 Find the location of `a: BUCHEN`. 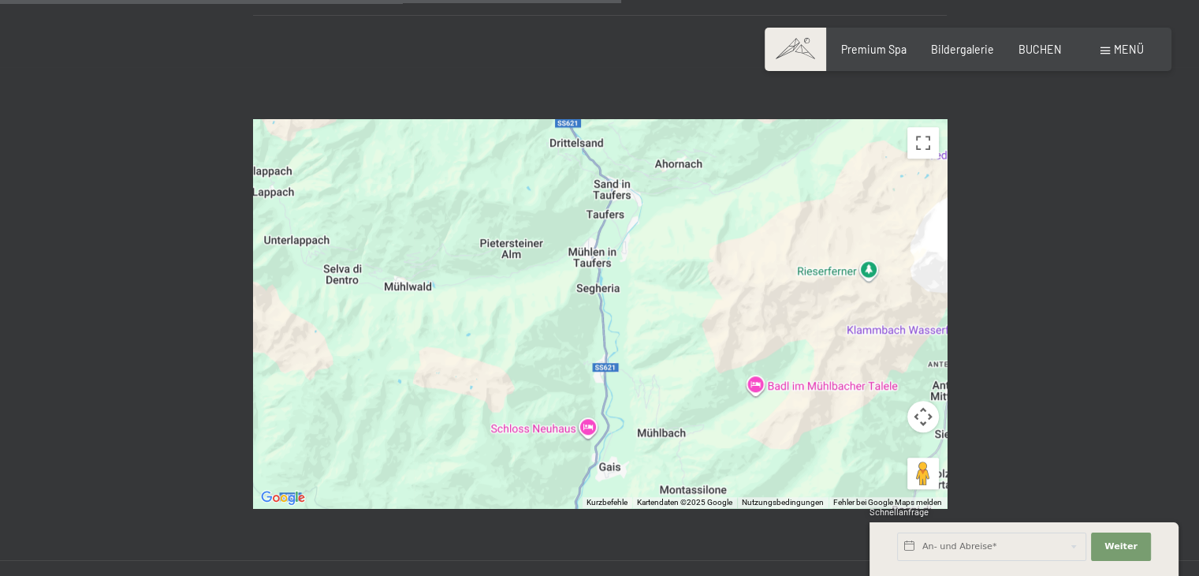

a: BUCHEN is located at coordinates (1040, 49).